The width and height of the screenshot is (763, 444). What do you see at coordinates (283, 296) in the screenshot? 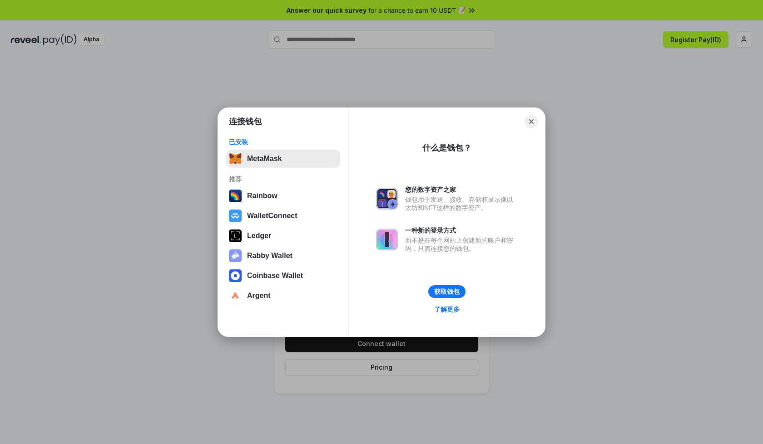
I see `button: Argent` at bounding box center [283, 296].